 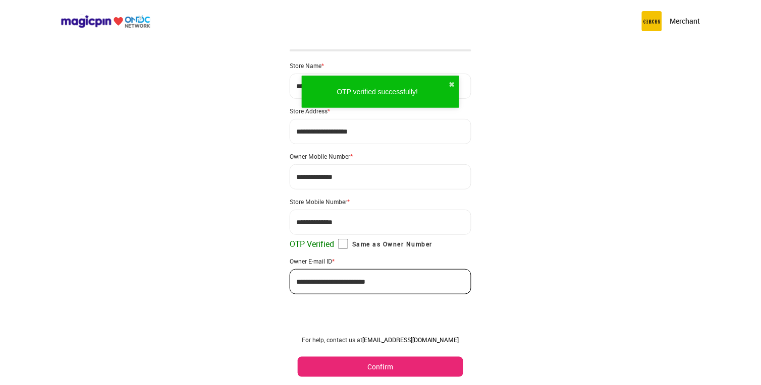 I want to click on input: Same as Owner Number, so click(x=343, y=244).